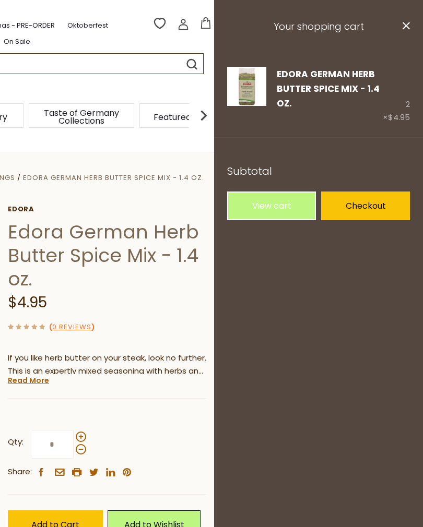 This screenshot has width=423, height=527. What do you see at coordinates (192, 117) in the screenshot?
I see `span: Featured Products` at bounding box center [192, 117].